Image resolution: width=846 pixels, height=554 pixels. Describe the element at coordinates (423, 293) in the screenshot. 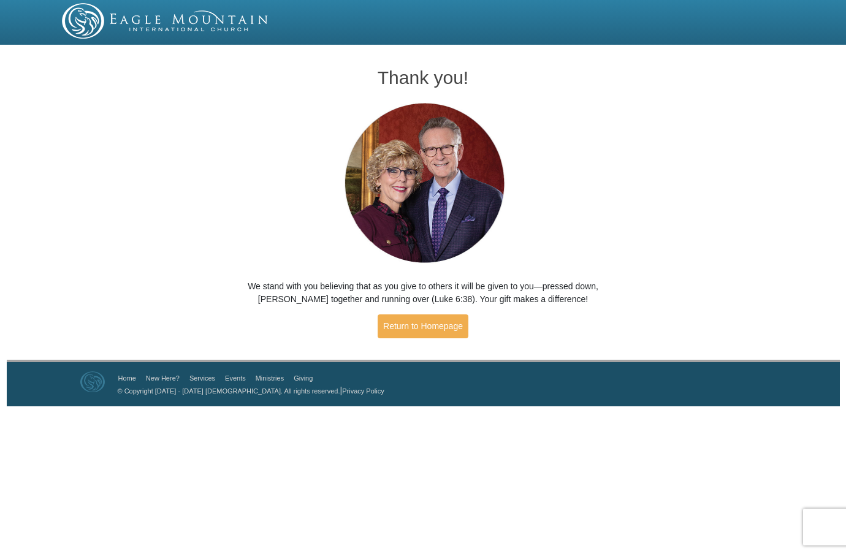

I see `p: We stand with you believing that as you give to others it will be given to you—pressed down, [PER...` at that location.